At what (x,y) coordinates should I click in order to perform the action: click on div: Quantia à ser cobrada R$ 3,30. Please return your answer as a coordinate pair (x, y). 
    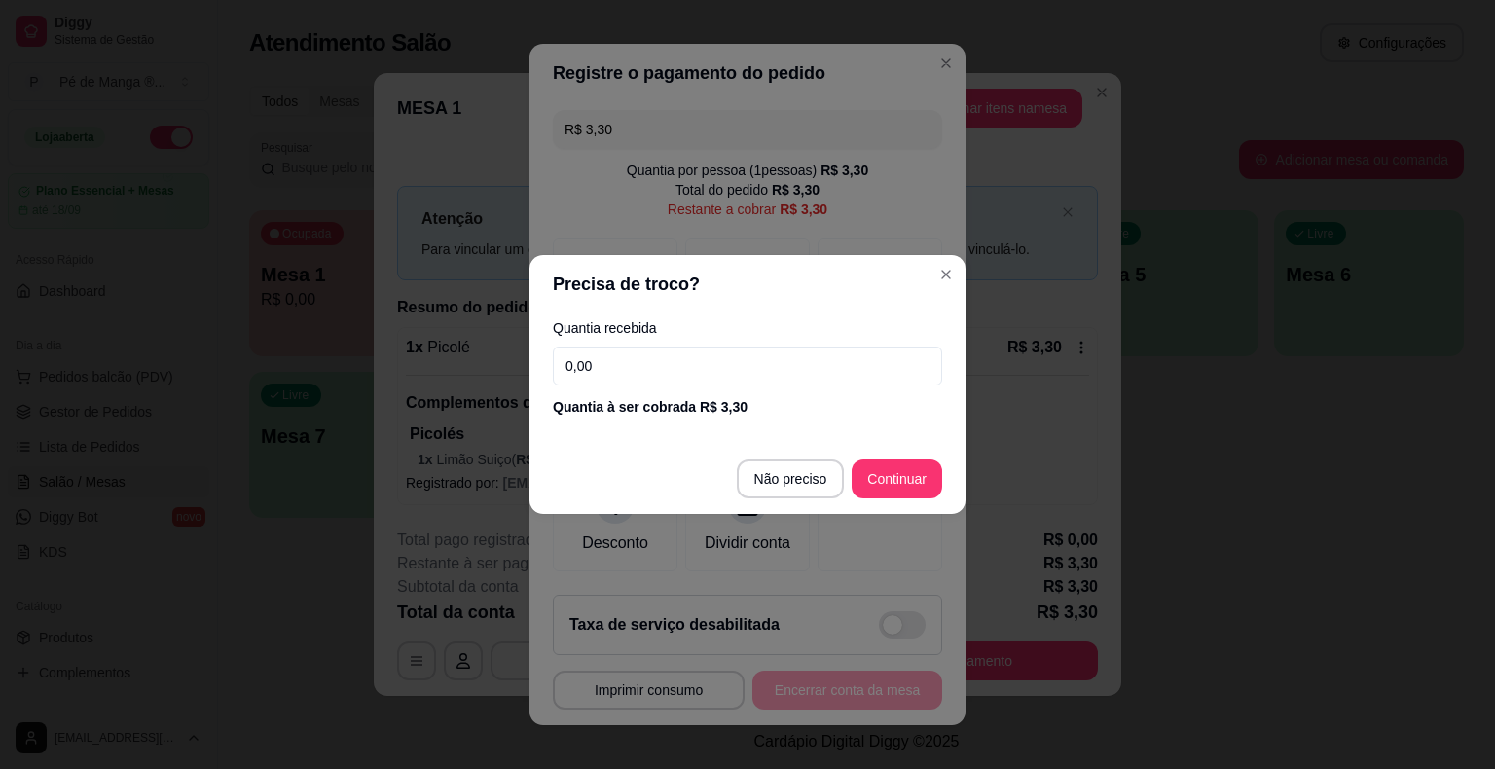
    Looking at the image, I should click on (747, 407).